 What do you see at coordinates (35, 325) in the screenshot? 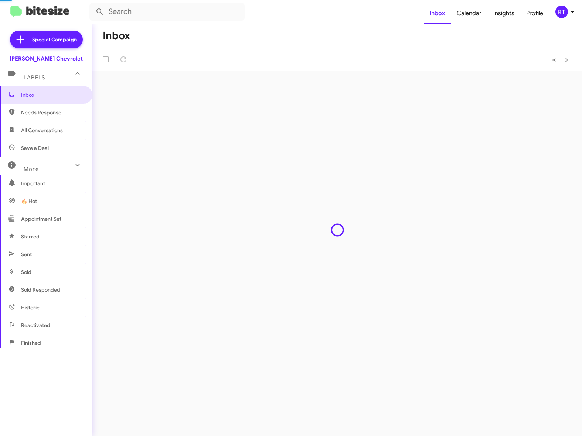
I see `span: Reactivated` at bounding box center [35, 325].